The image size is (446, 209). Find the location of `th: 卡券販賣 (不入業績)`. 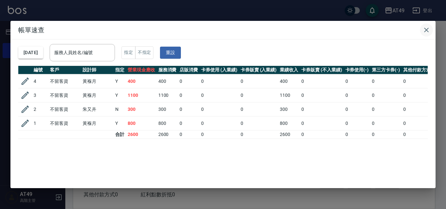

th: 卡券販賣 (不入業績) is located at coordinates (322, 70).